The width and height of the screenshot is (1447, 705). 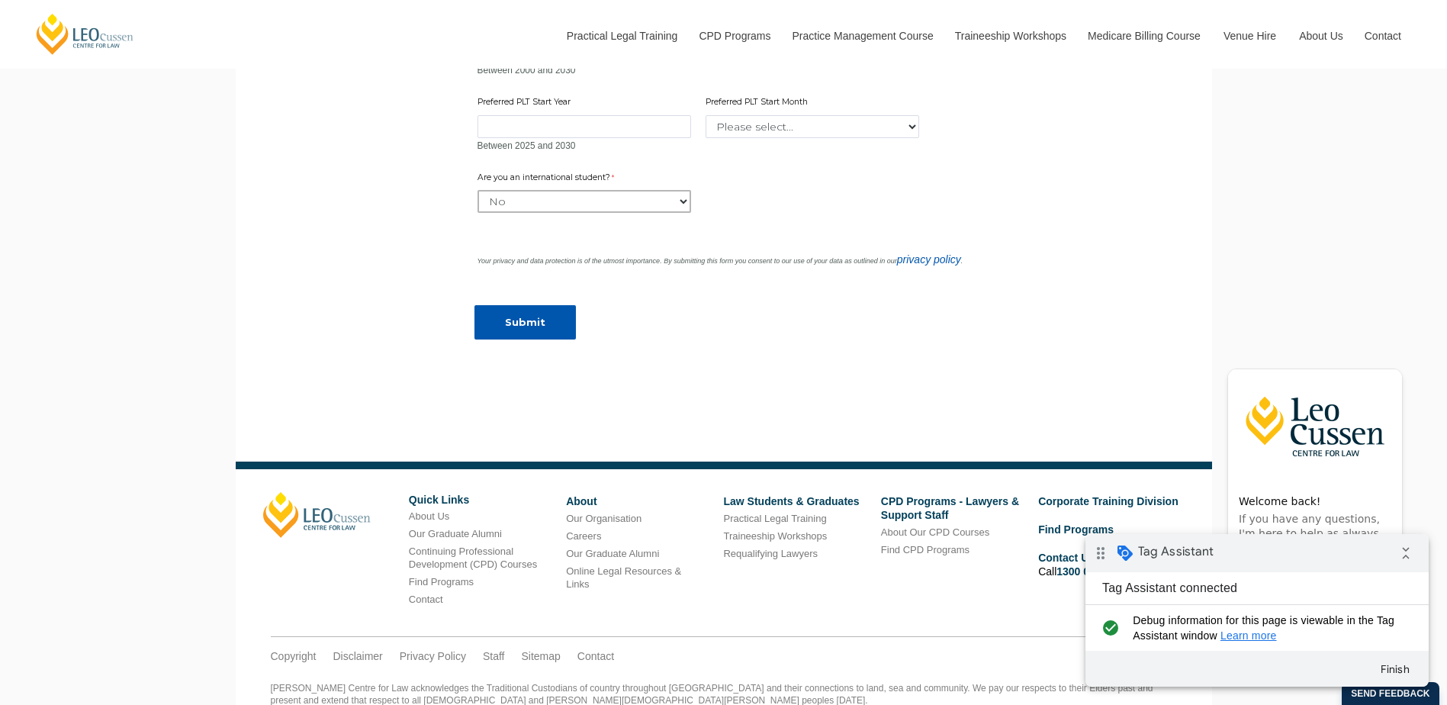 What do you see at coordinates (603, 518) in the screenshot?
I see `a: Our Organisation` at bounding box center [603, 518].